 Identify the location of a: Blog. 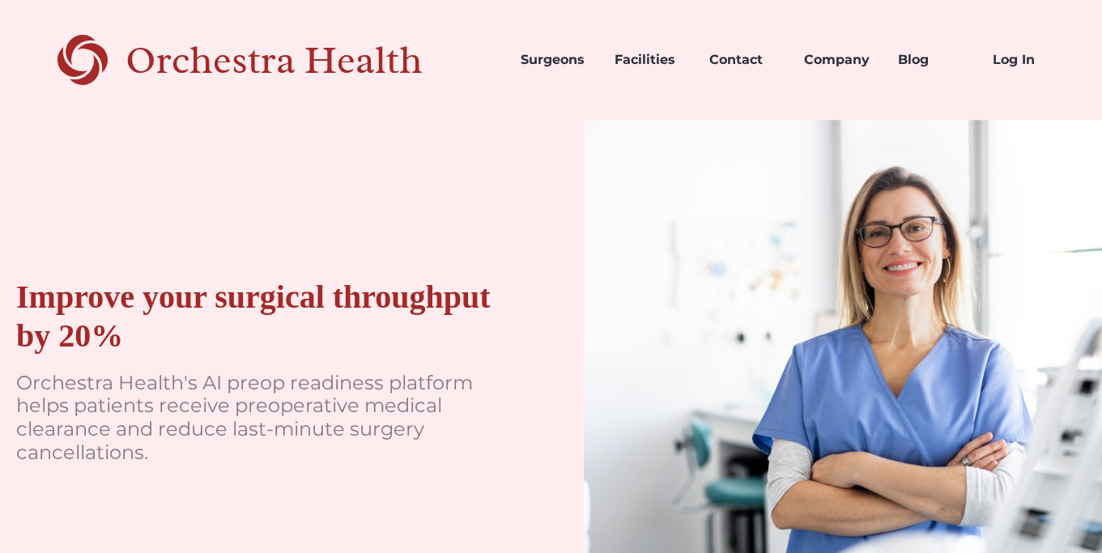
(932, 60).